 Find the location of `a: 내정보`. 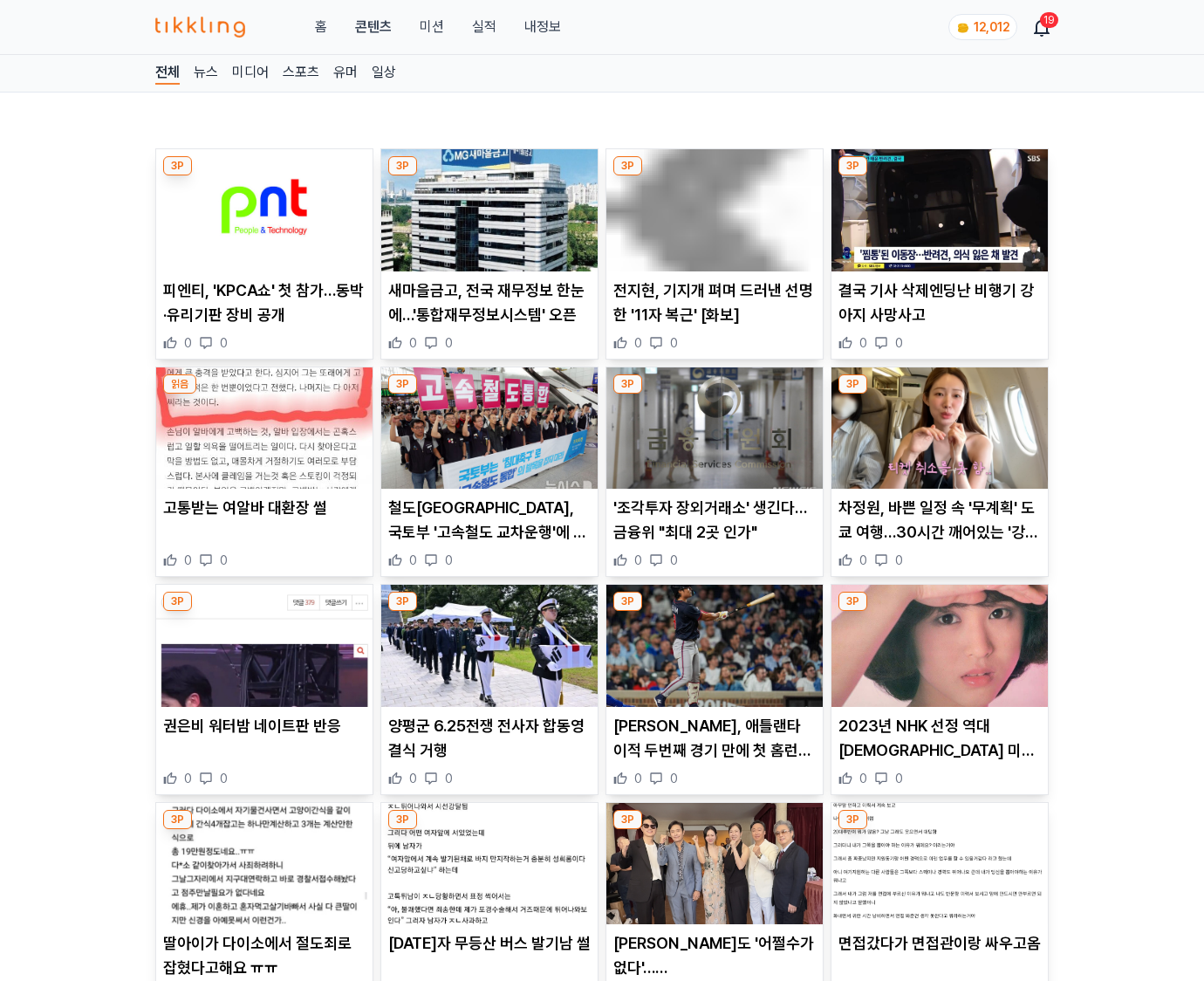

a: 내정보 is located at coordinates (543, 27).